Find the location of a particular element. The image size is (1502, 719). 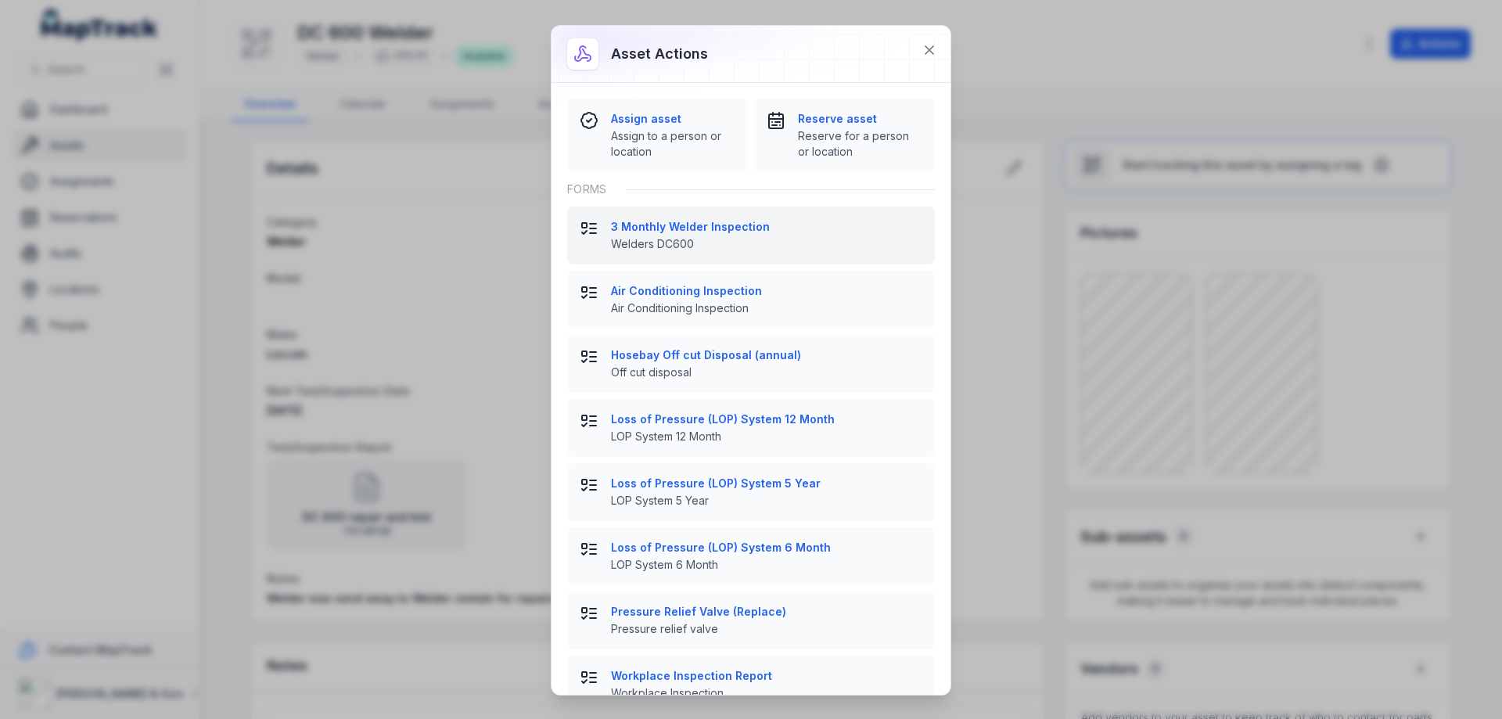

button: Pressure Relief Valve (Replace)Pressure relief valve is located at coordinates (751, 620).